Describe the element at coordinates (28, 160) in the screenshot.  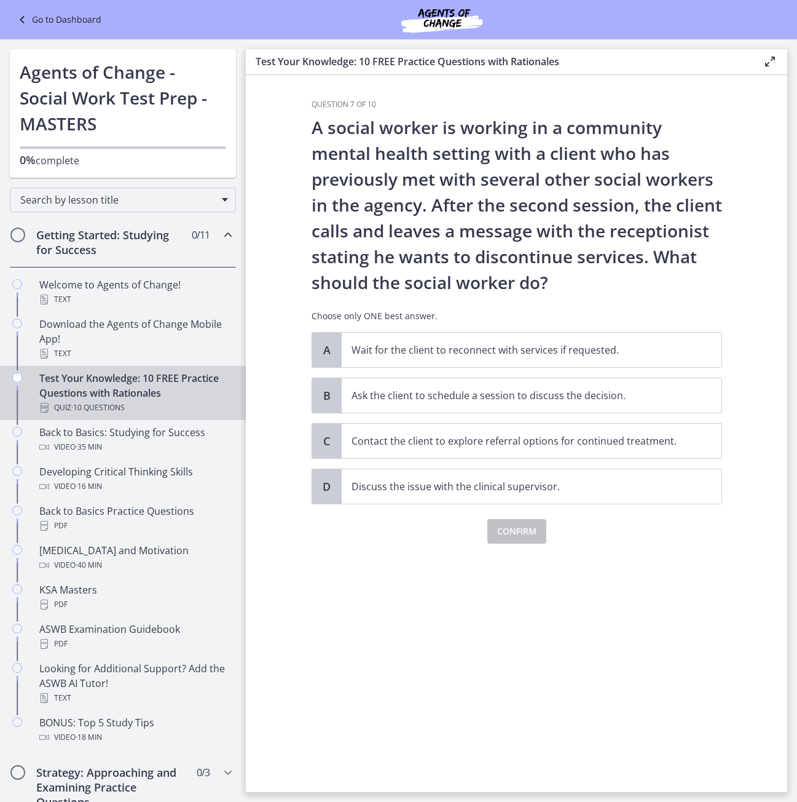
I see `span: 0%` at that location.